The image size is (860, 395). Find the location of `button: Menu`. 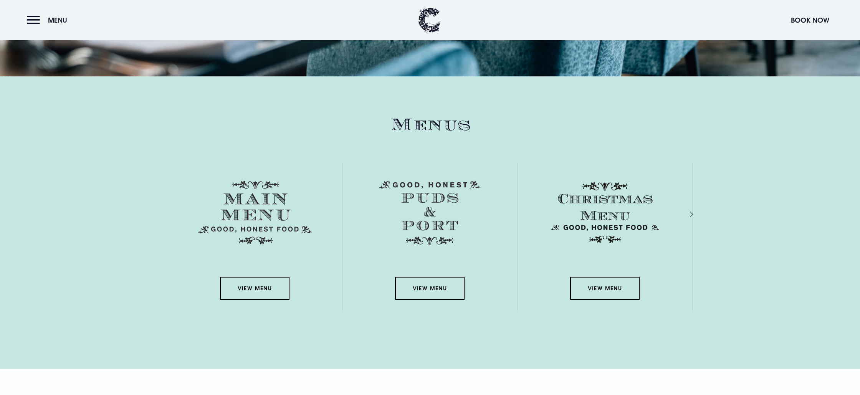

button: Menu is located at coordinates (49, 20).